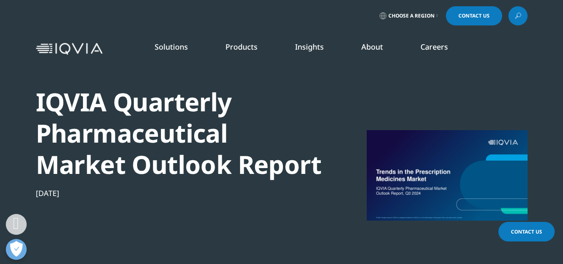  I want to click on button: Open Preferences, so click(16, 249).